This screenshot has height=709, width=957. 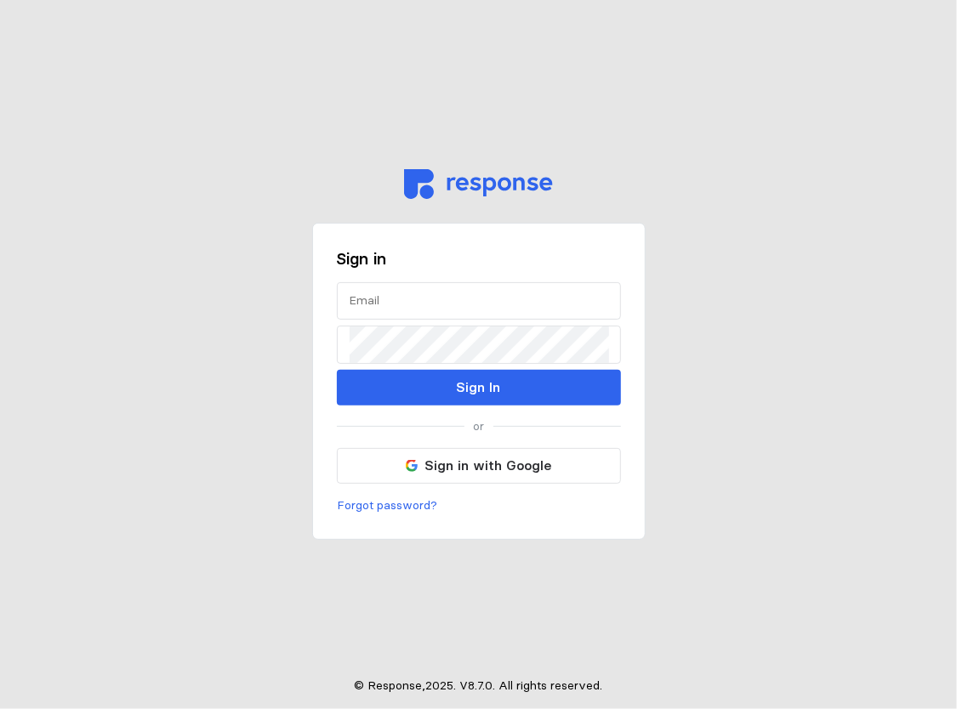 What do you see at coordinates (479, 388) in the screenshot?
I see `button: Sign In` at bounding box center [479, 388].